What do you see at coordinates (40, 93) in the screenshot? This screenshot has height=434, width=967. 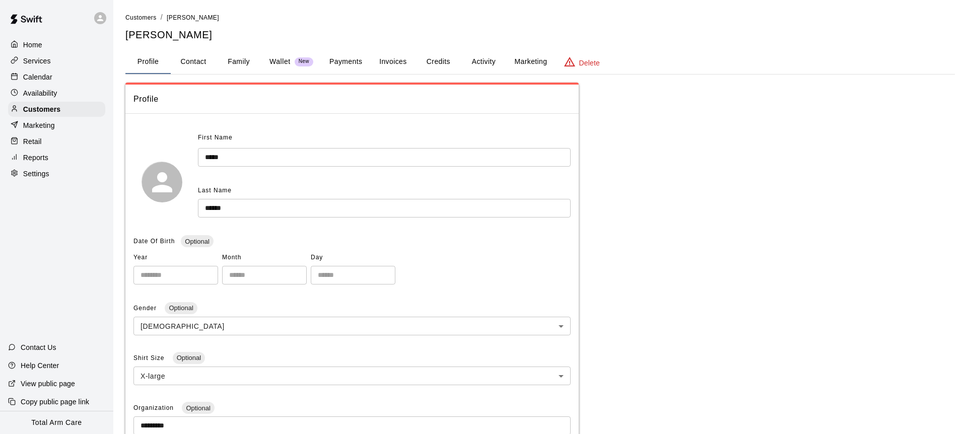 I see `p: Availability` at bounding box center [40, 93].